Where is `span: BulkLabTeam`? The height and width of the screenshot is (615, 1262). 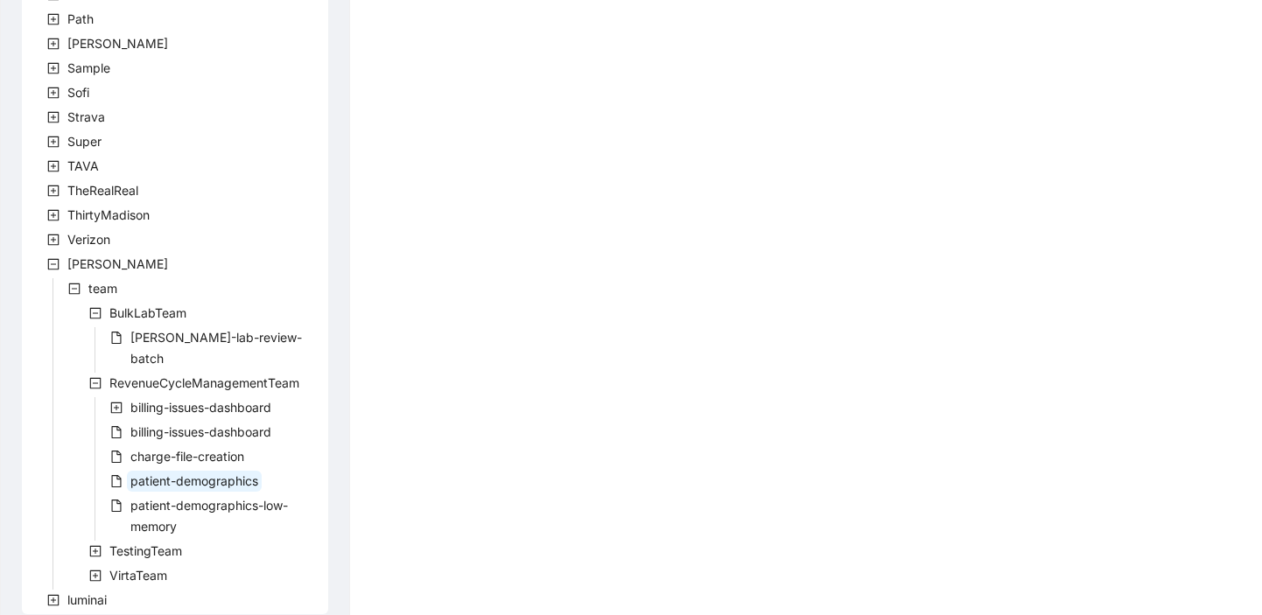 span: BulkLabTeam is located at coordinates (148, 313).